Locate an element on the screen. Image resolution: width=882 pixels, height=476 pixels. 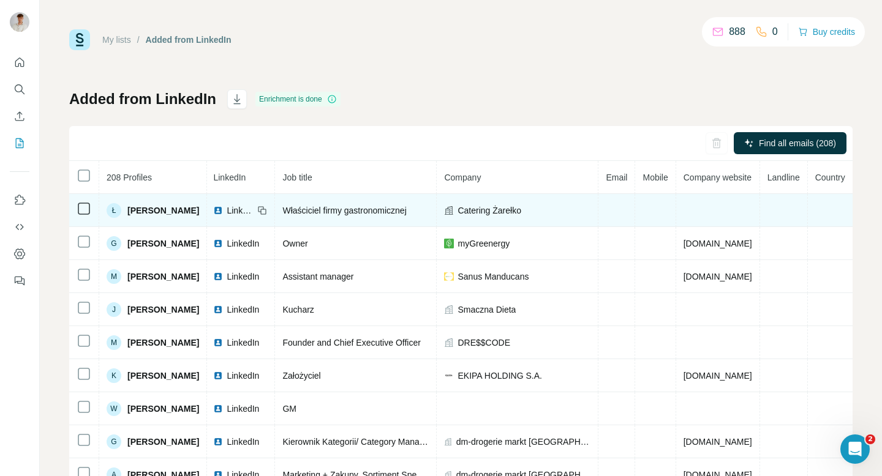
div: Ł is located at coordinates (114, 211).